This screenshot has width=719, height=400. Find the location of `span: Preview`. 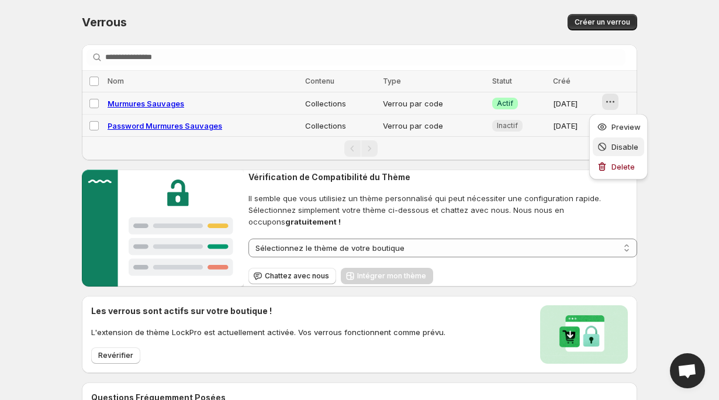

span: Preview is located at coordinates (626, 127).